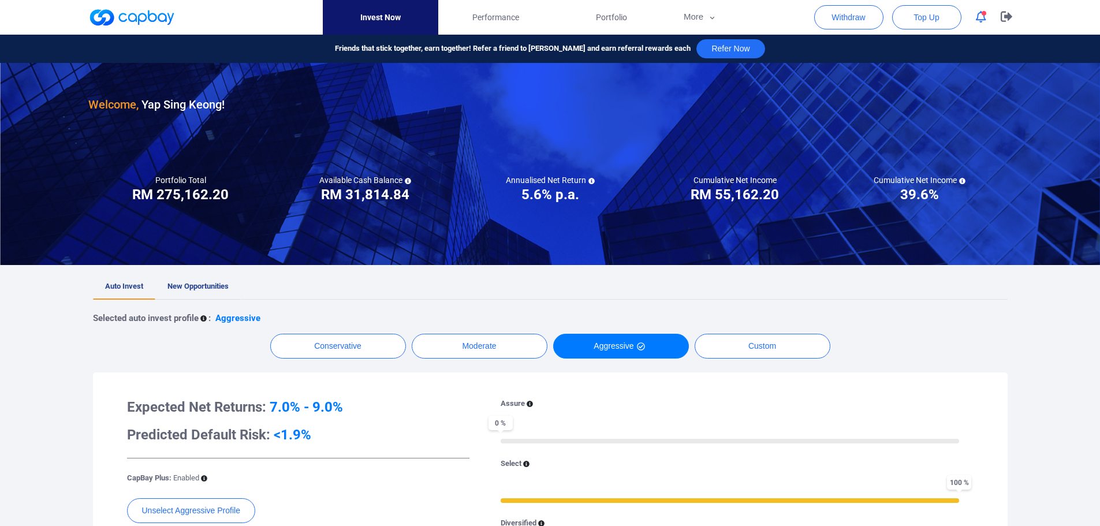 This screenshot has width=1100, height=526. What do you see at coordinates (298, 435) in the screenshot?
I see `h3: Predicted Default Risk:` at bounding box center [298, 435].